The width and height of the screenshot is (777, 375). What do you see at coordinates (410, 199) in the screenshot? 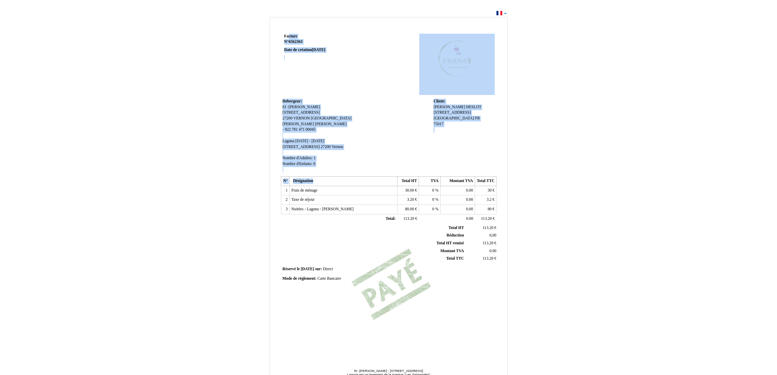
I see `span: 3.20` at bounding box center [410, 199].